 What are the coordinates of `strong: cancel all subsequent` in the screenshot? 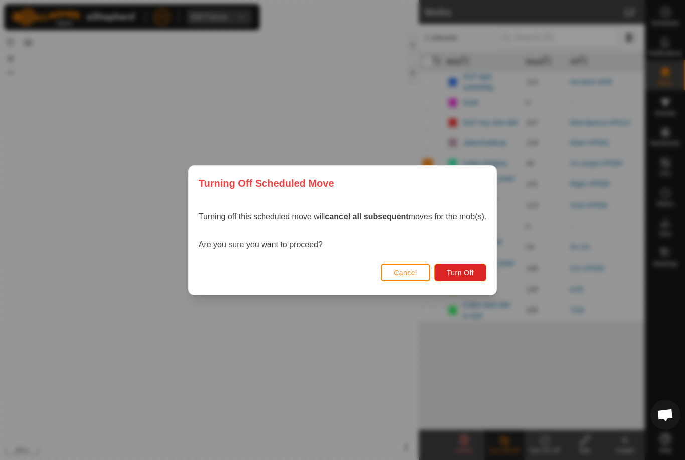 It's located at (367, 216).